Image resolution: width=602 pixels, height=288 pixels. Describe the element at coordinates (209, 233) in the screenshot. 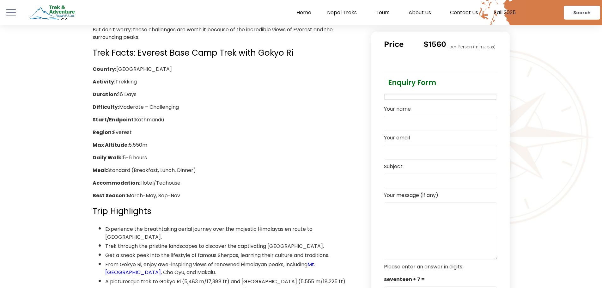

I see `span: Experience the breathtaking aerial journey over the majestic Himalayas en route to [GEOGRAPHIC_DA...` at that location.